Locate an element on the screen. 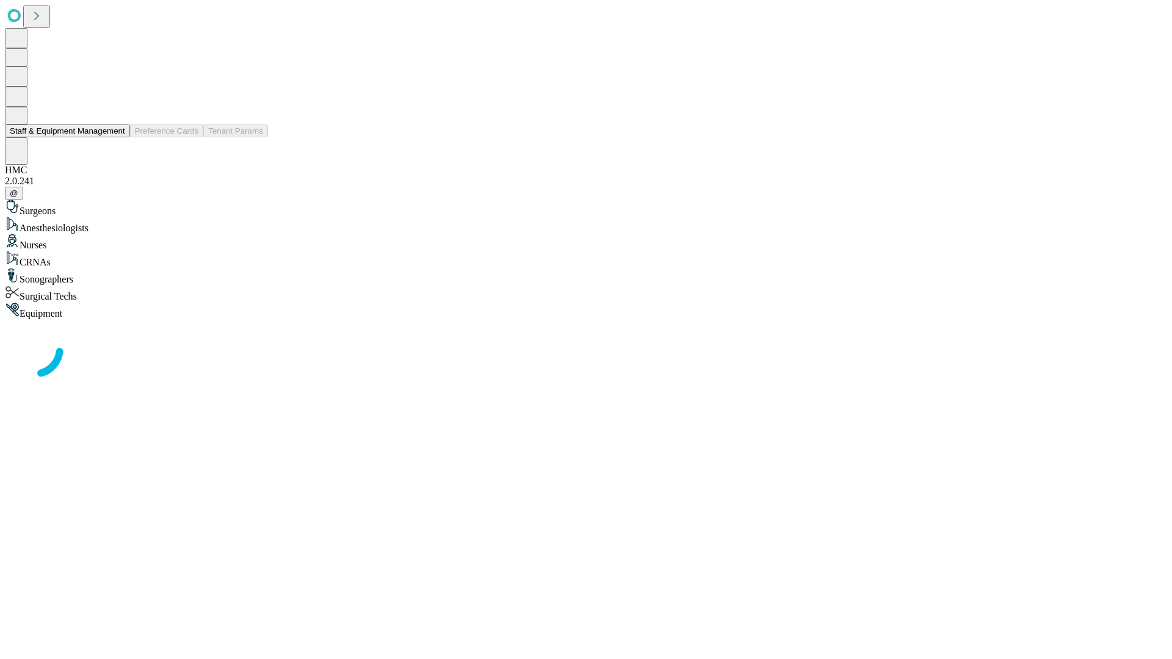  div: HMC is located at coordinates (586, 170).